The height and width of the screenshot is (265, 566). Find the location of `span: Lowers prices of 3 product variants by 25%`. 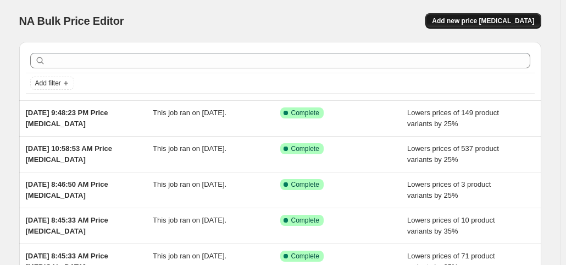

span: Lowers prices of 3 product variants by 25% is located at coordinates (449, 189).